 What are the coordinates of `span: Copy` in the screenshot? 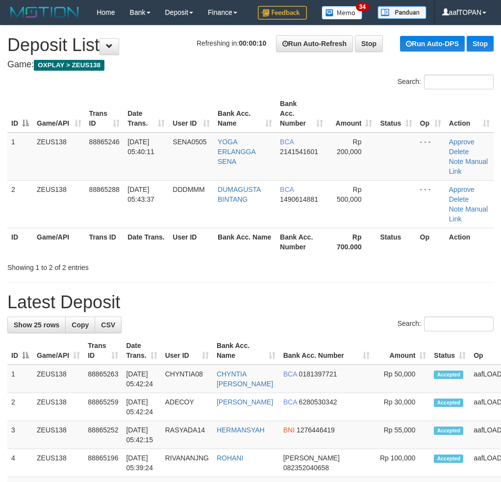 It's located at (80, 325).